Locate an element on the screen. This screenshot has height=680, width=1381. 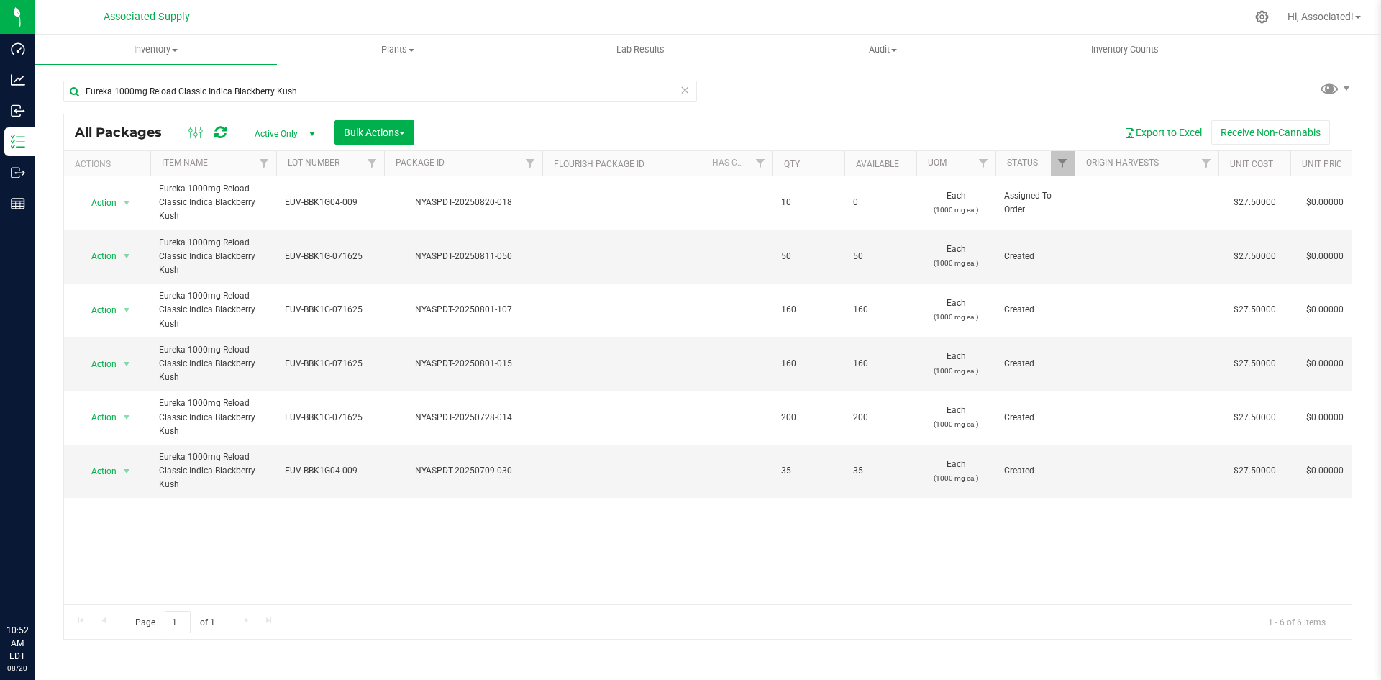
a: Inventory is located at coordinates (155, 50).